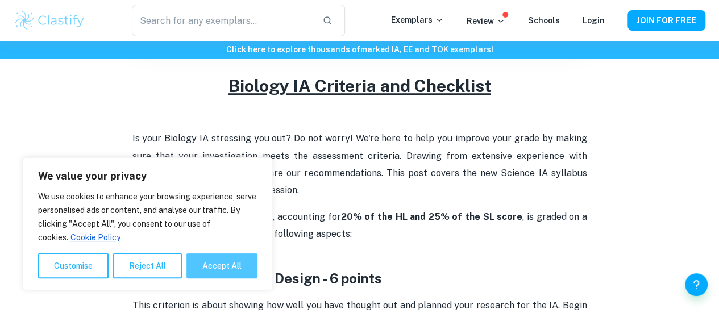 The width and height of the screenshot is (719, 313). What do you see at coordinates (361, 225) in the screenshot?
I see `span: The Biology internal assessment, accounting for , is graded on a total of evaluating the followin...` at bounding box center [361, 225].